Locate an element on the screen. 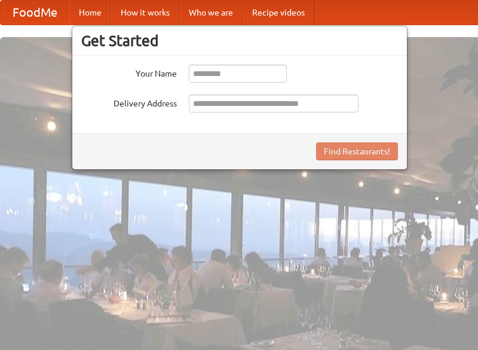 This screenshot has height=350, width=478. button: Find Restaurants! is located at coordinates (357, 151).